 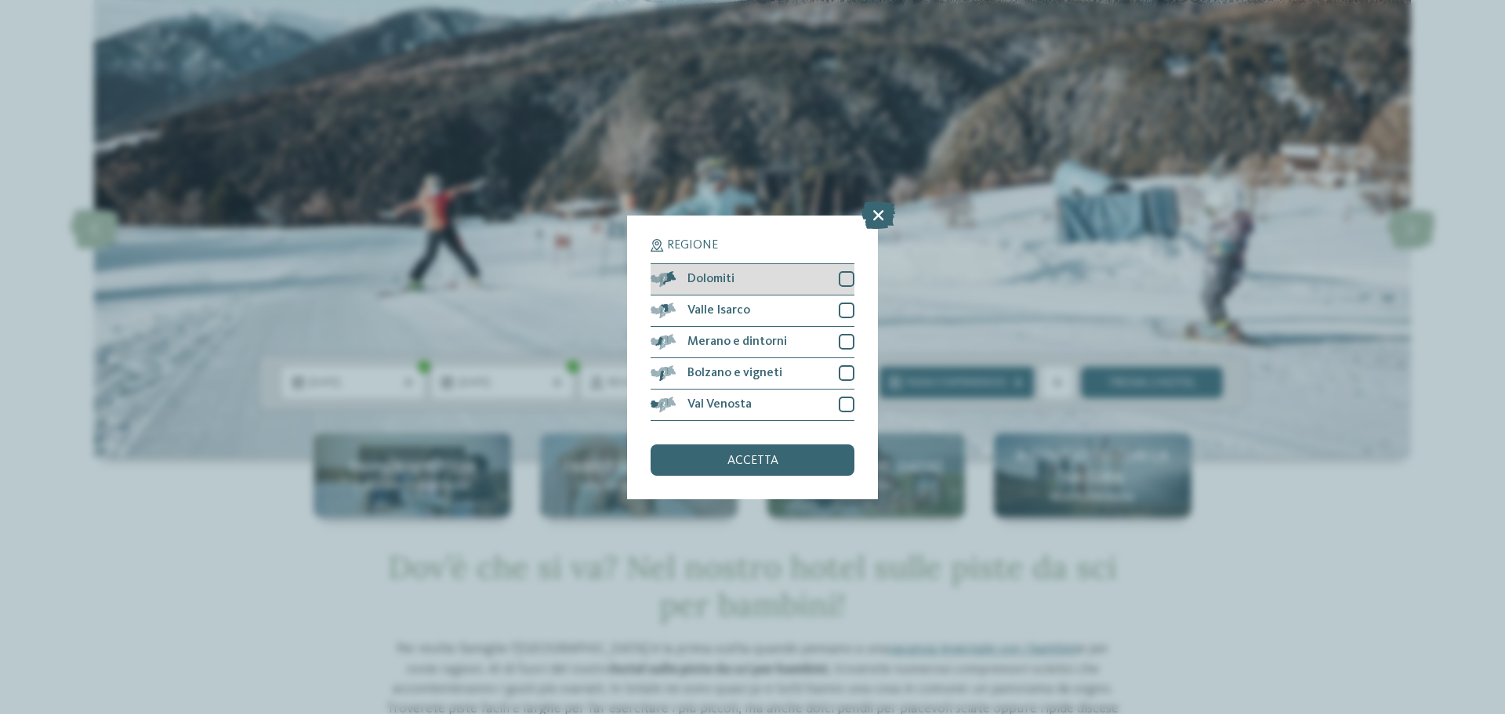 I want to click on span: Valle Isarco, so click(x=719, y=310).